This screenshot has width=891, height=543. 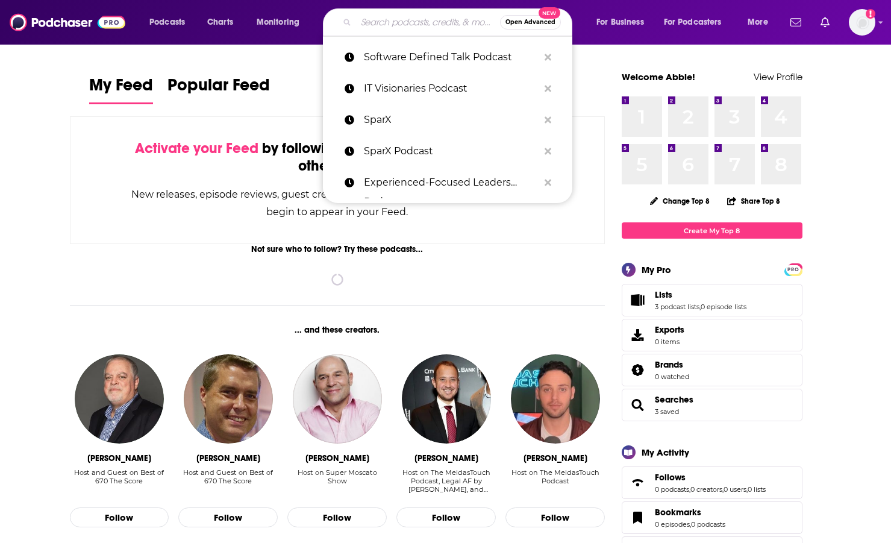 What do you see at coordinates (451, 57) in the screenshot?
I see `p: Software Defined Talk Podcast` at bounding box center [451, 57].